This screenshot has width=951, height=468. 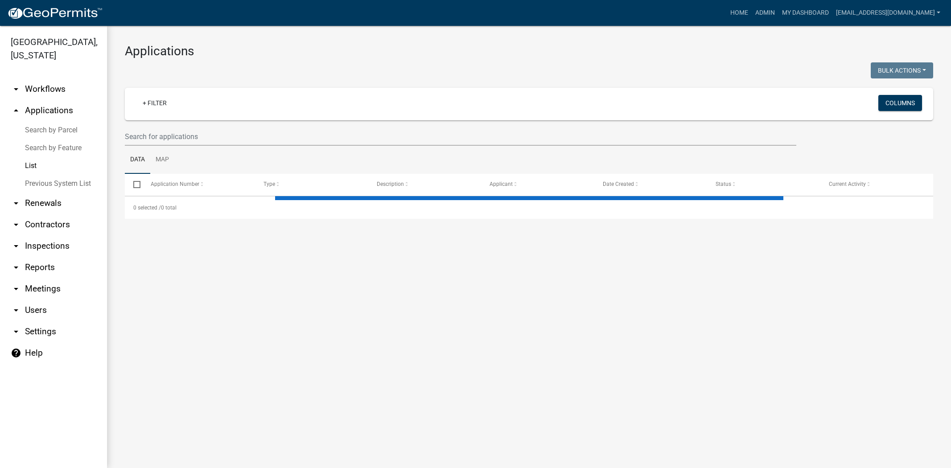 I want to click on datatable-header-cell: Type, so click(x=311, y=184).